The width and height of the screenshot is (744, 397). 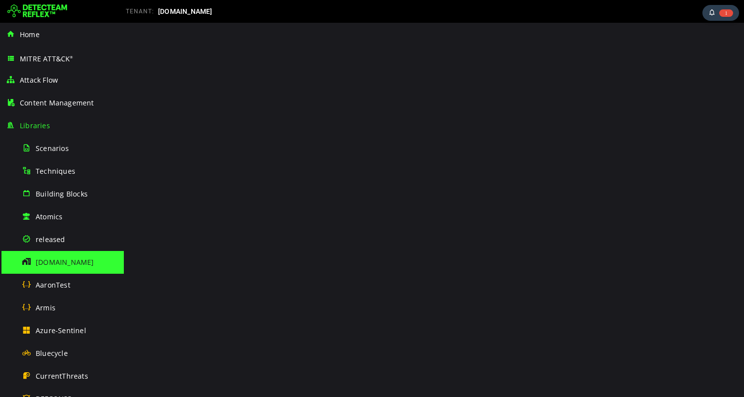 What do you see at coordinates (49, 216) in the screenshot?
I see `span: Atomics` at bounding box center [49, 216].